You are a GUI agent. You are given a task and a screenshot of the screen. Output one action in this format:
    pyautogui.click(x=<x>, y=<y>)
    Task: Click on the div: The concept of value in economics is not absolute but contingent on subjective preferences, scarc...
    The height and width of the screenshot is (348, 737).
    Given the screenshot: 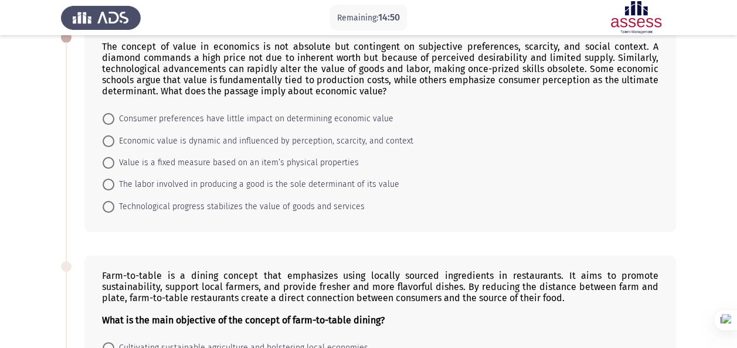 What is the action you would take?
    pyautogui.click(x=380, y=69)
    